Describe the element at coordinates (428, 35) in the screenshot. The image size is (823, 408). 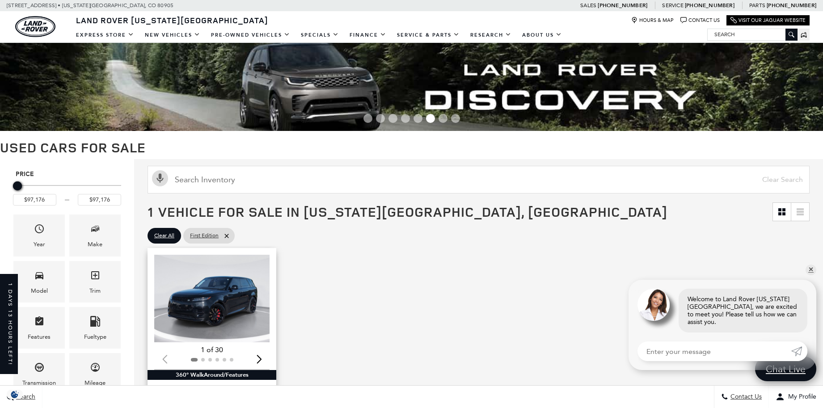
I see `a: Service & Parts` at that location.